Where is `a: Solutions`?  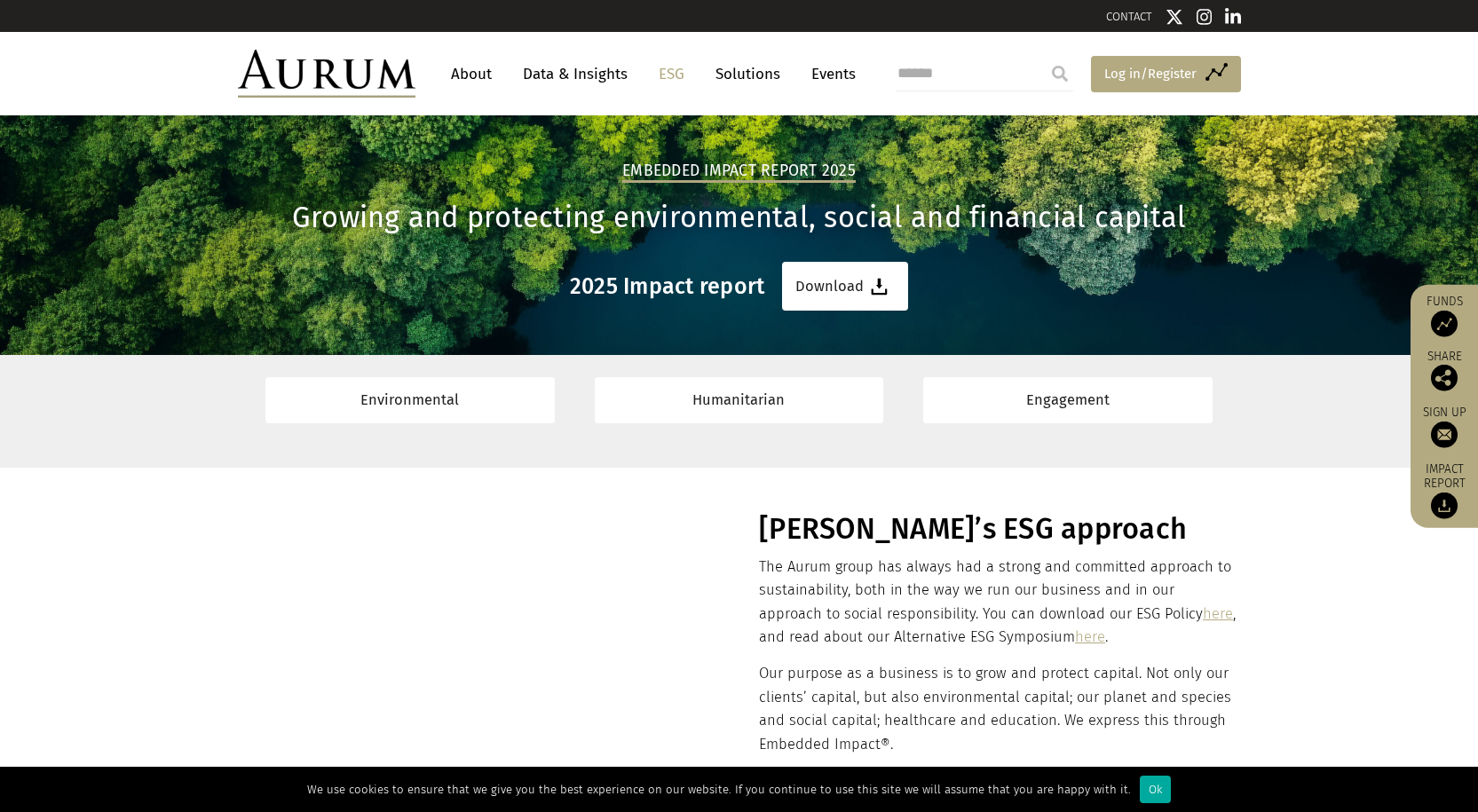 a: Solutions is located at coordinates (748, 73).